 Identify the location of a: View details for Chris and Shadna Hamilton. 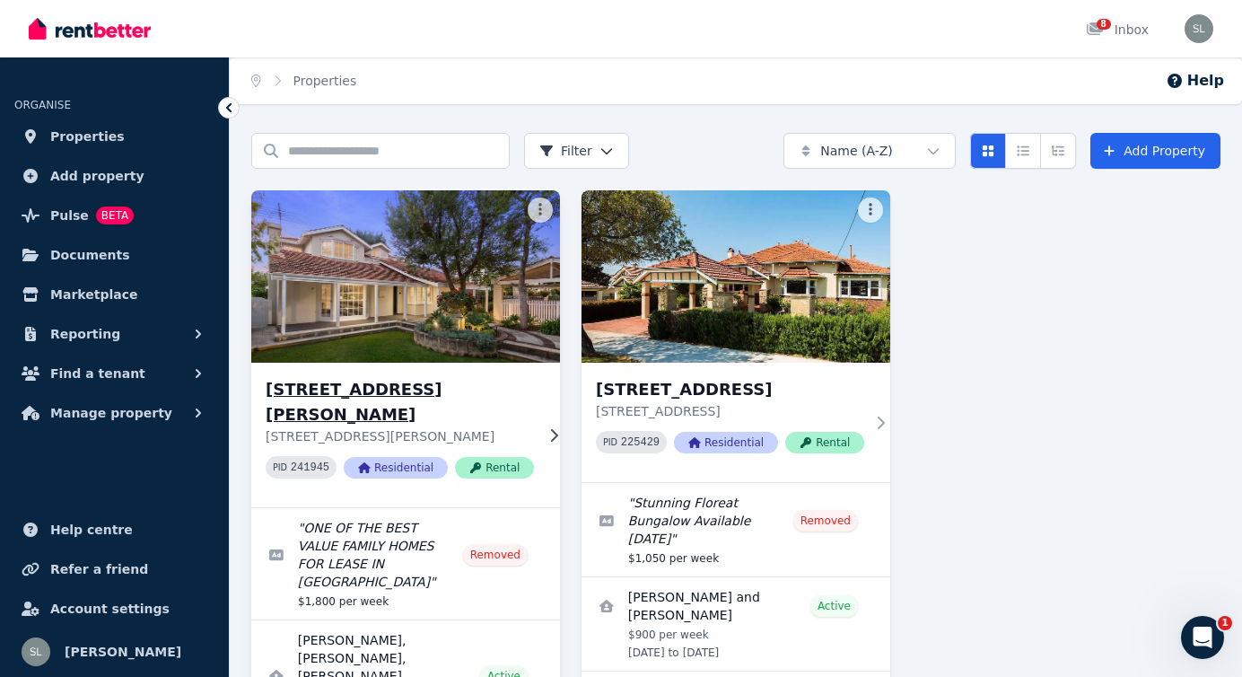
(736, 624).